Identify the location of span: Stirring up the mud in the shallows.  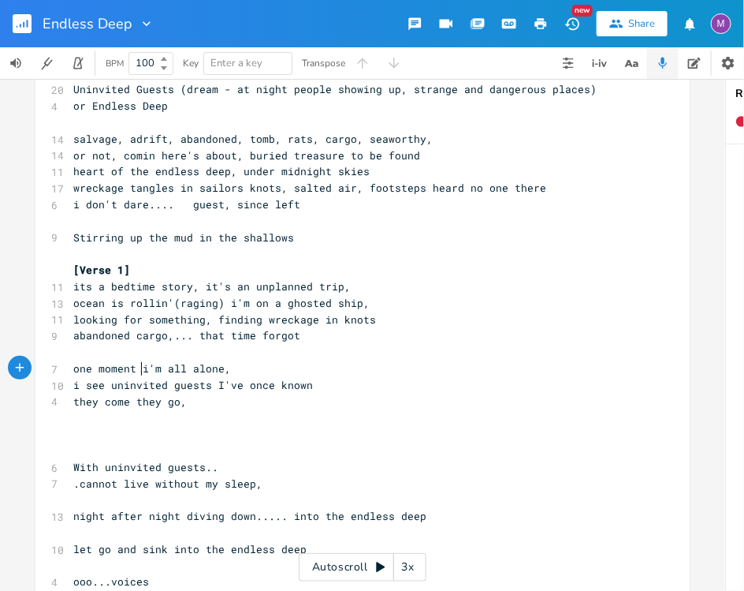
(184, 237).